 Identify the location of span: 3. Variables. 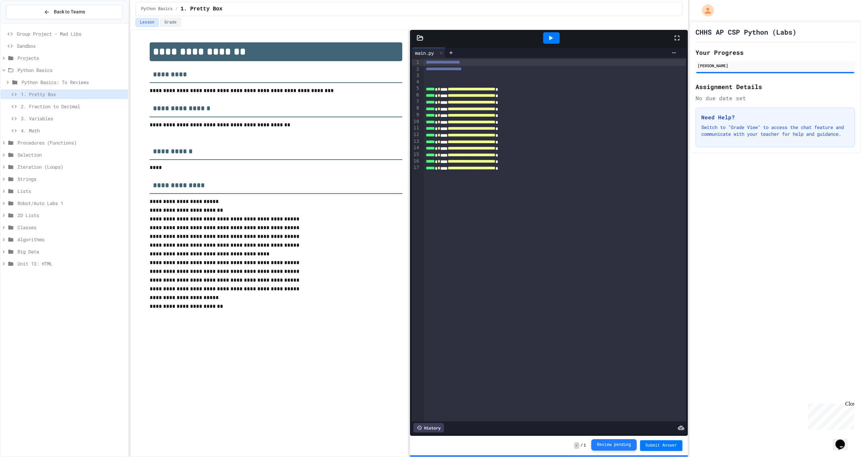
(73, 118).